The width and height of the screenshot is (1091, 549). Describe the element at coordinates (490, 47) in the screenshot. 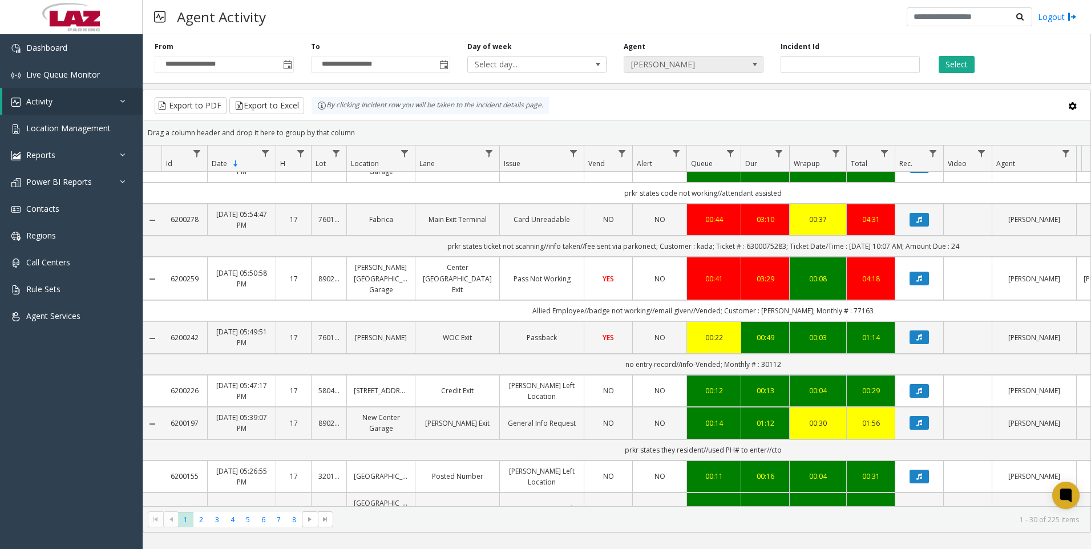

I see `label: Day of week` at that location.